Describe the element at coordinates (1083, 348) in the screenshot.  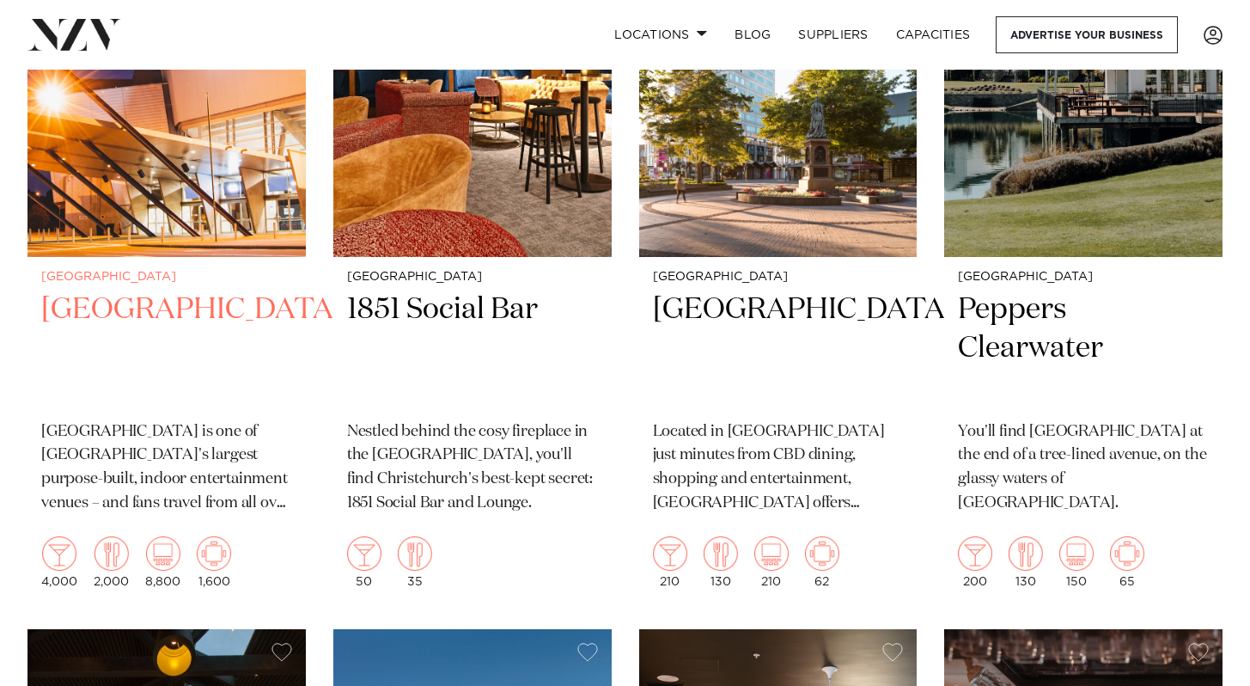
I see `h2: Peppers Clearwater` at that location.